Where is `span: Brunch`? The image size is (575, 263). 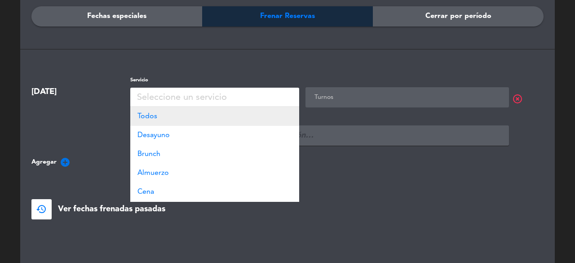 span: Brunch is located at coordinates (149, 154).